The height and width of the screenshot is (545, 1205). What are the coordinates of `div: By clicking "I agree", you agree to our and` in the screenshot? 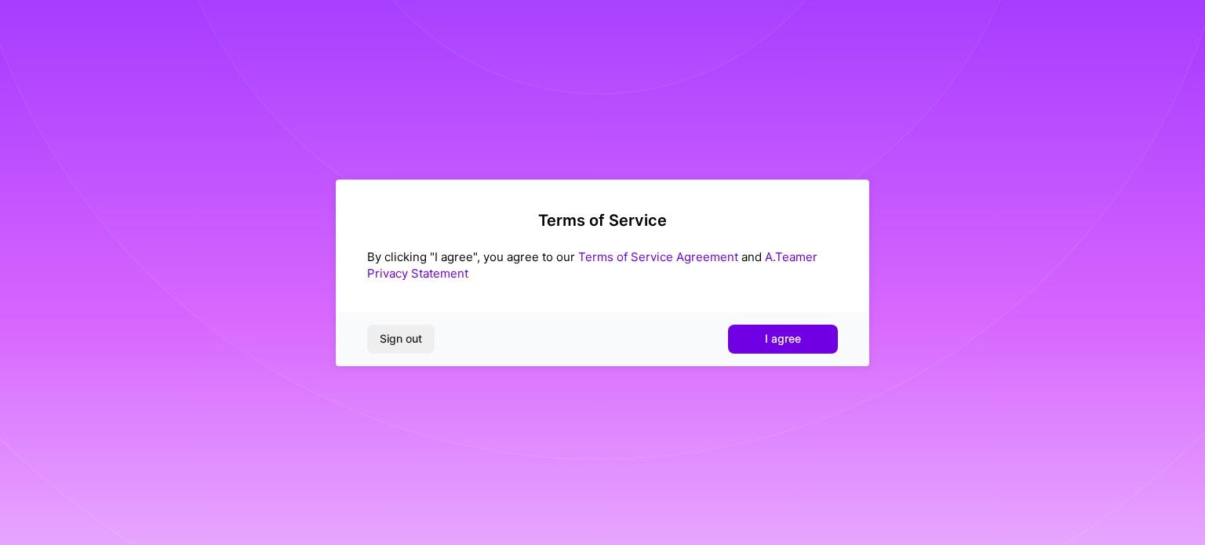 It's located at (602, 265).